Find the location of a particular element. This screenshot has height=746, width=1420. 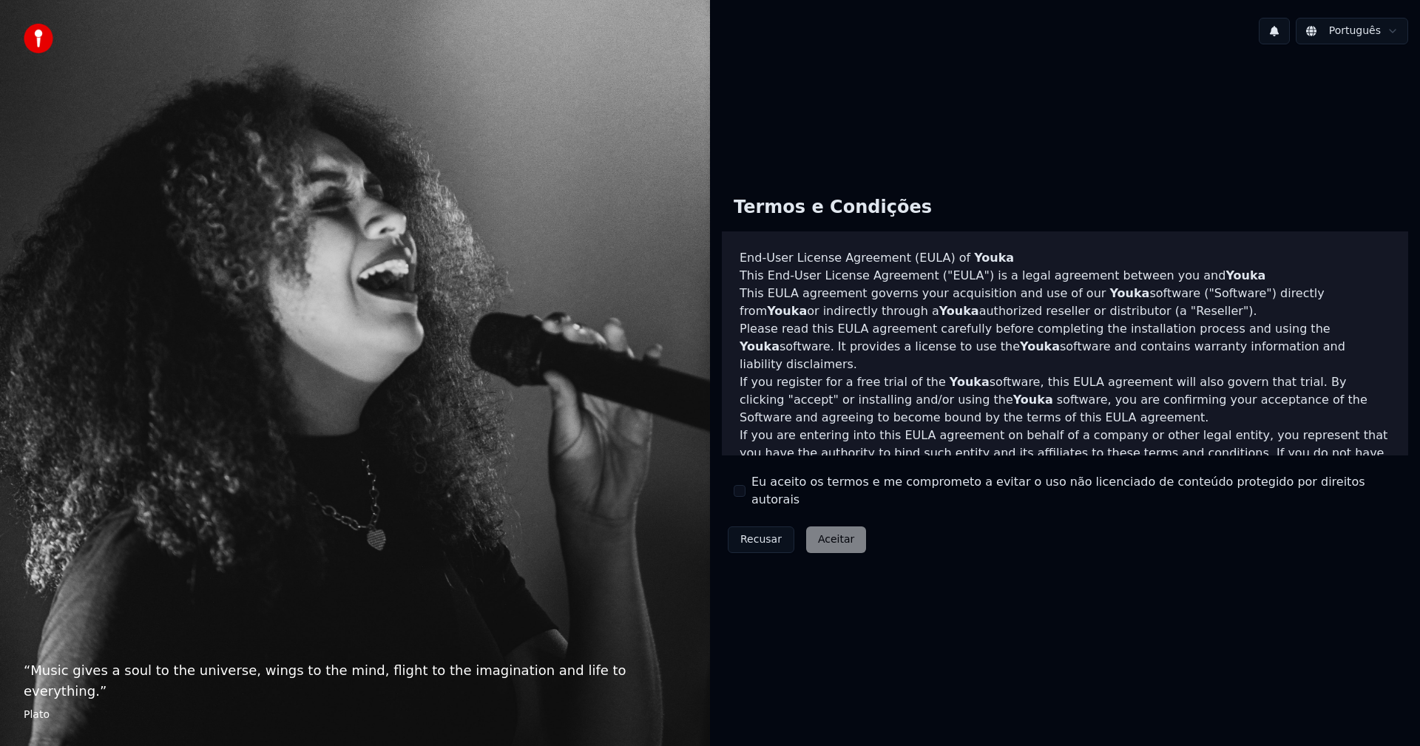

p: Please read this EULA agreement carefully before completing the installation process and using th... is located at coordinates (1065, 347).